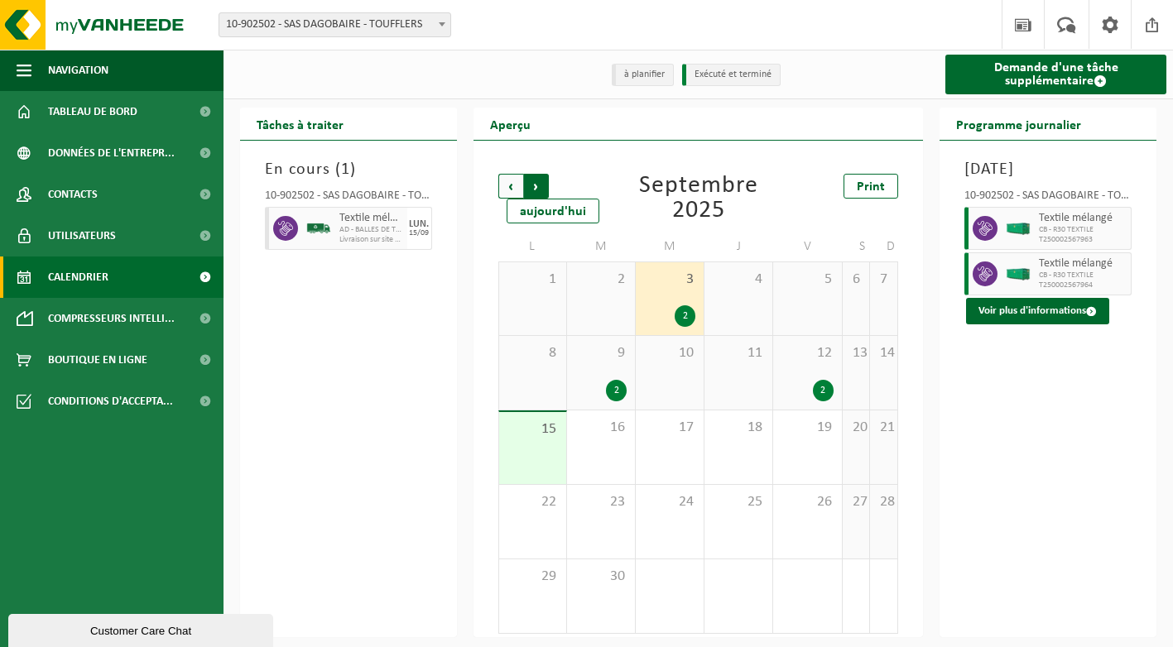 The width and height of the screenshot is (1173, 647). I want to click on li: à planifier, so click(642, 75).